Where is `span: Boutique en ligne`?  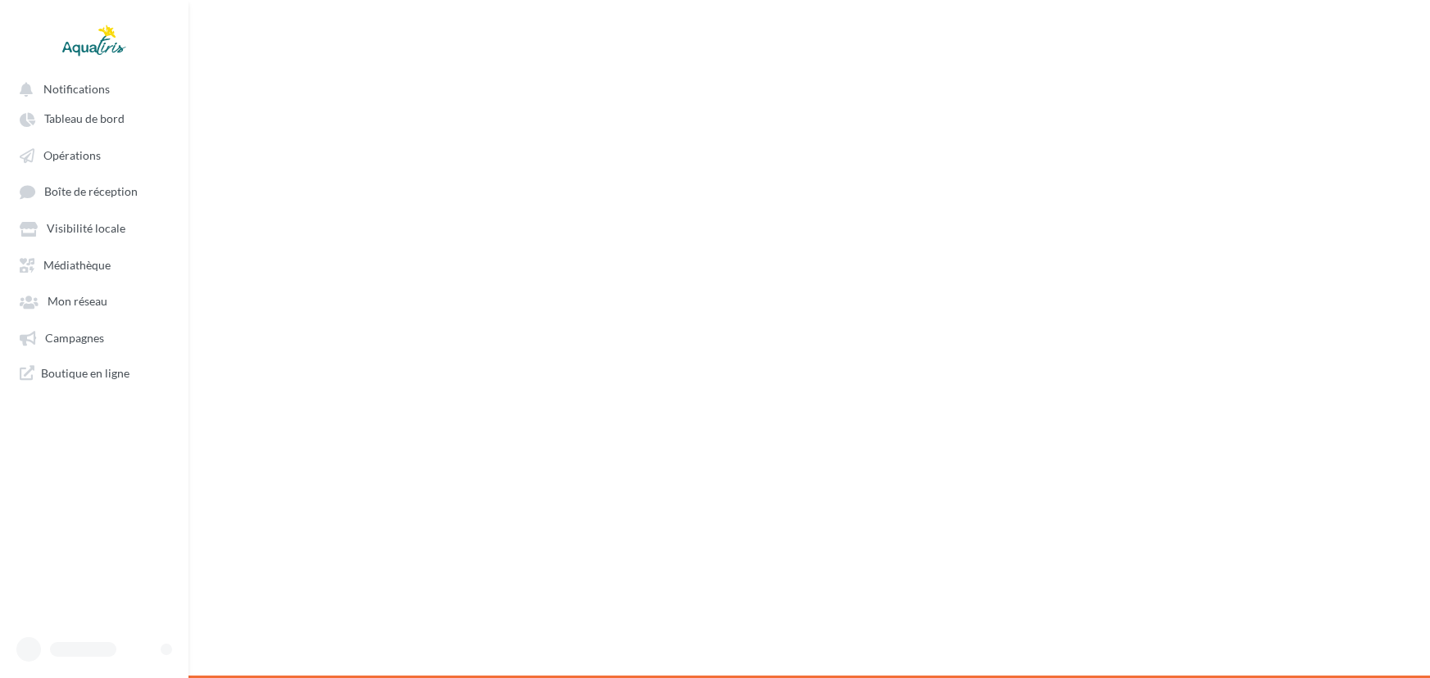
span: Boutique en ligne is located at coordinates (85, 373).